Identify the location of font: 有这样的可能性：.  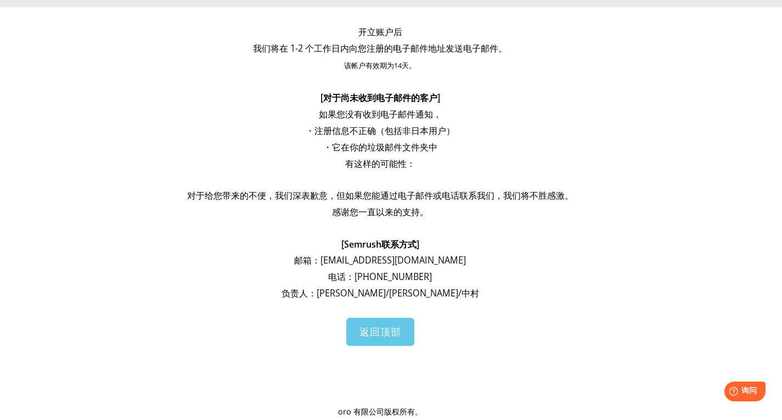
(380, 164).